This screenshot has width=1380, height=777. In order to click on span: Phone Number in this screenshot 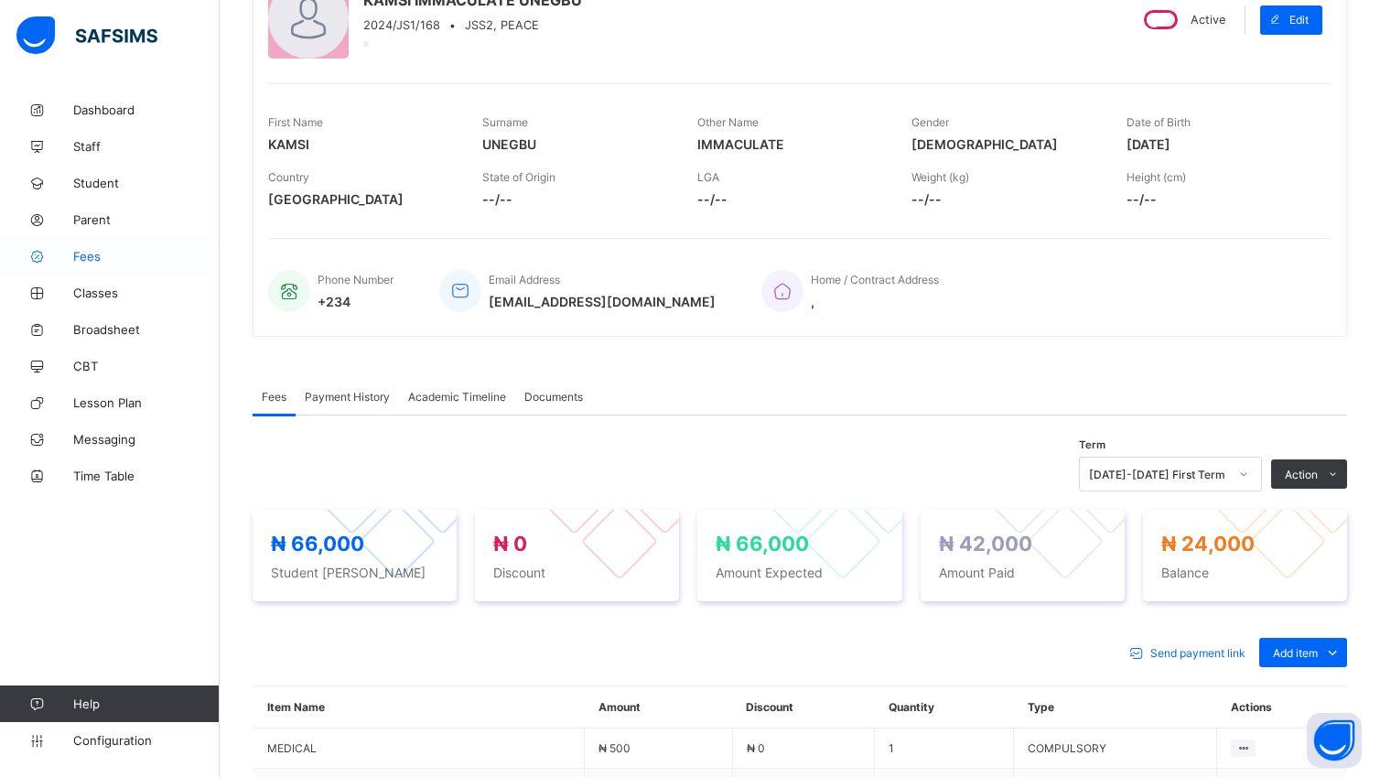, I will do `click(355, 279)`.